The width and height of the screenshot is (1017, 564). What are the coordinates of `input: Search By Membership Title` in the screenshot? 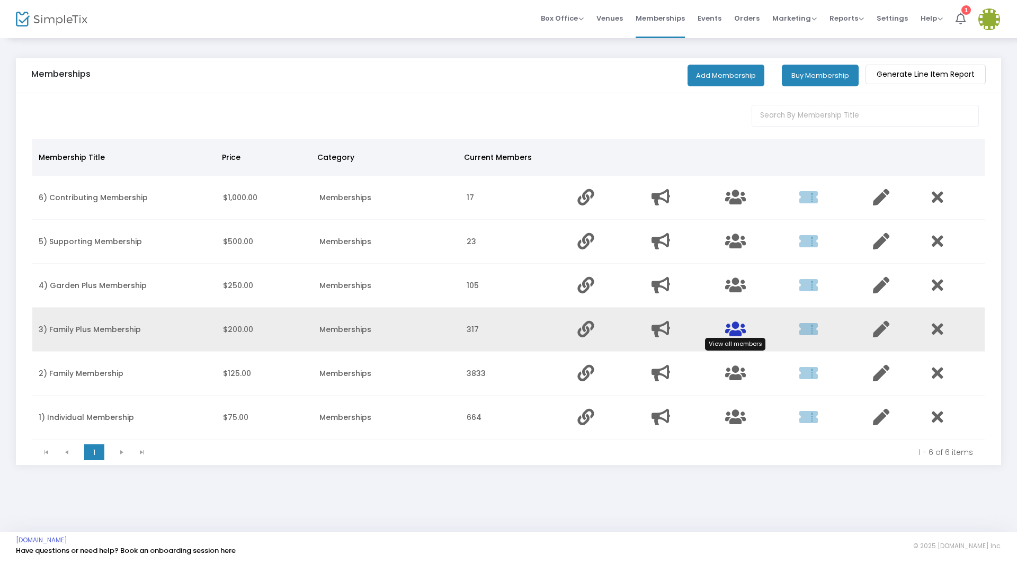 It's located at (866, 116).